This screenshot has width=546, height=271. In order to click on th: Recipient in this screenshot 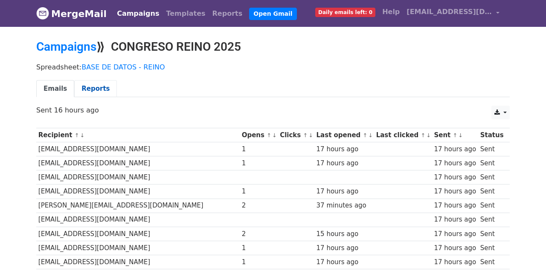, I will do `click(138, 135)`.